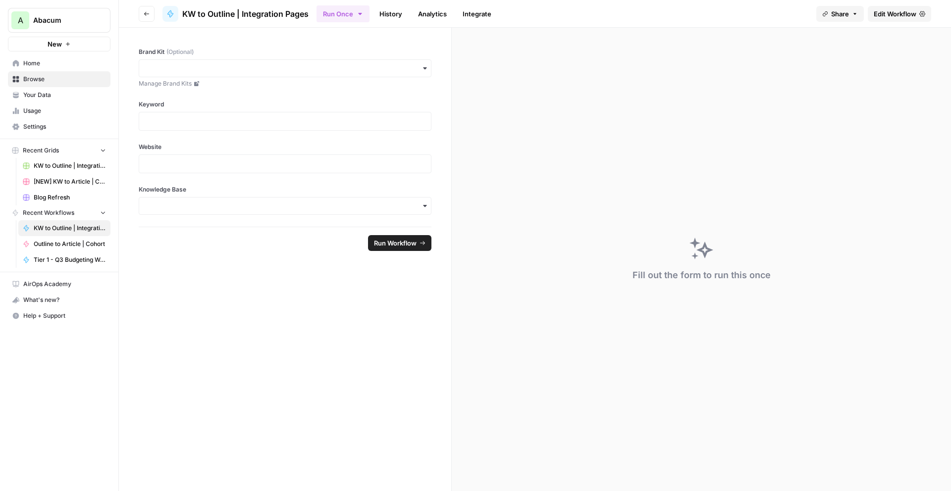 This screenshot has height=491, width=951. Describe the element at coordinates (64, 79) in the screenshot. I see `span: Browse` at that location.